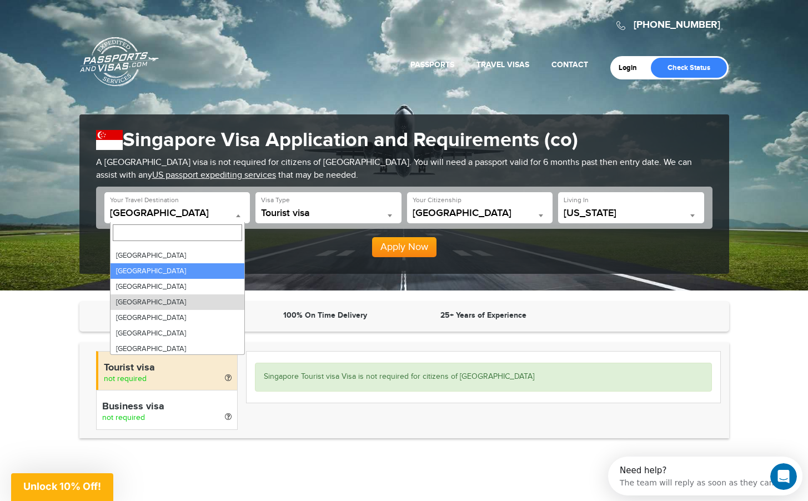  What do you see at coordinates (437, 200) in the screenshot?
I see `label: Your Citizenship` at bounding box center [437, 200].